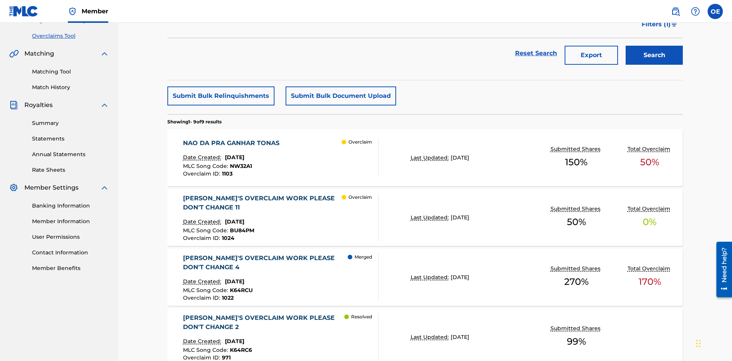 This screenshot has height=361, width=732. Describe the element at coordinates (228, 238) in the screenshot. I see `span: 1024` at that location.